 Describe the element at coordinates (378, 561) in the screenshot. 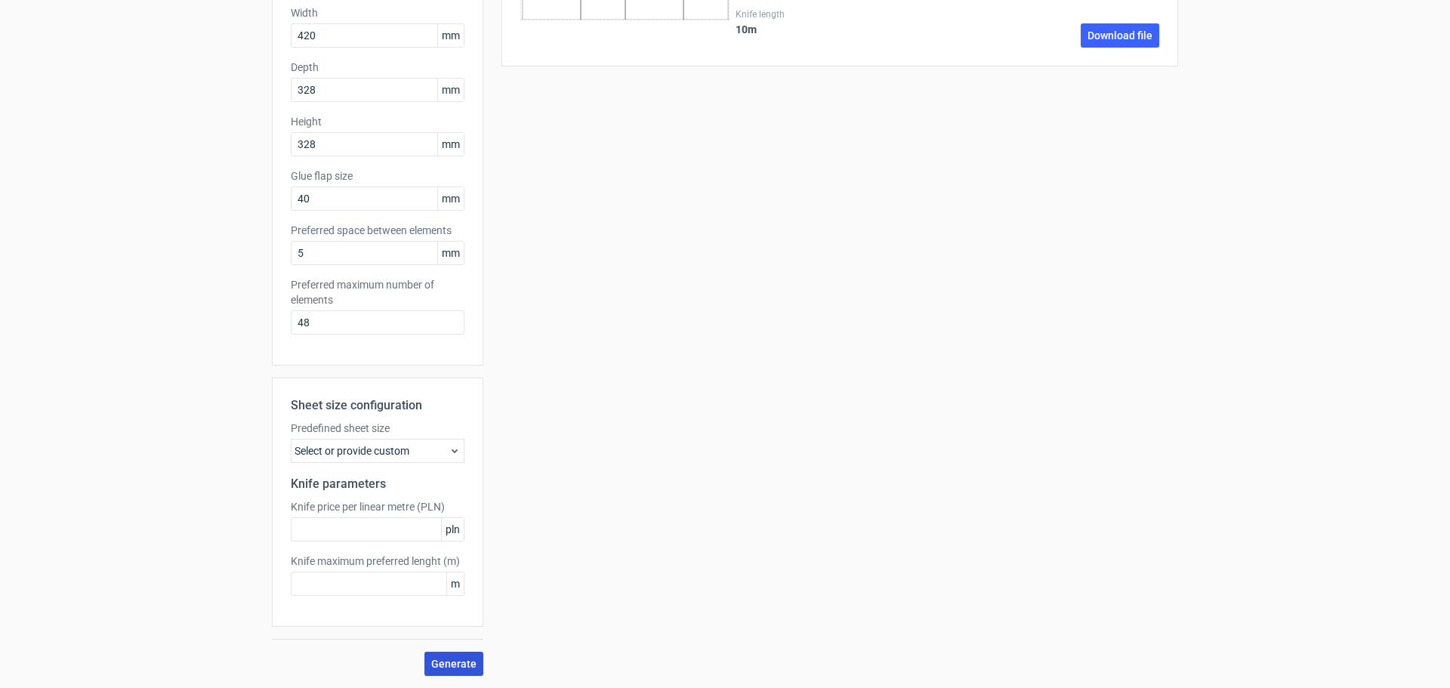

I see `label: Knife maximum preferred lenght (m)` at that location.